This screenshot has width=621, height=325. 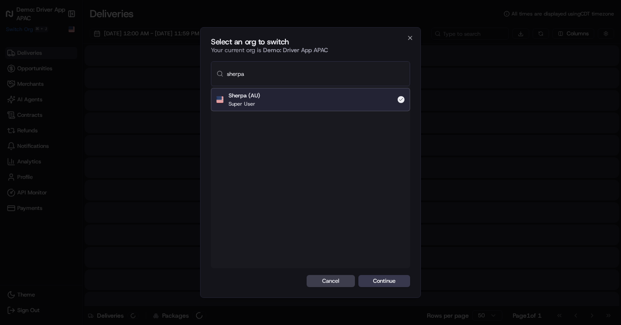 What do you see at coordinates (316, 74) in the screenshot?
I see `input: Type to search...` at bounding box center [316, 74].